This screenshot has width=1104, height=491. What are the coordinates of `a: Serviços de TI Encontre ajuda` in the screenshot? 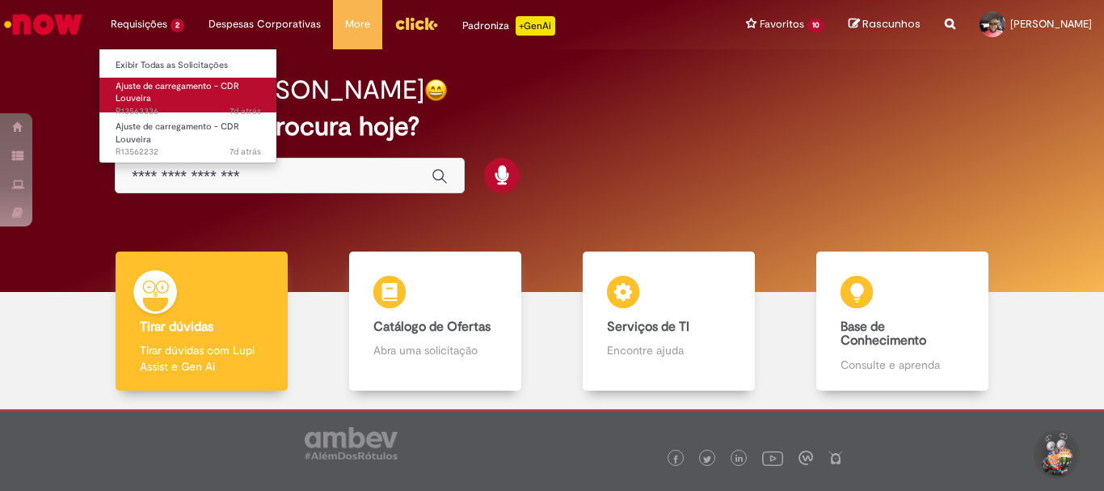 It's located at (668, 321).